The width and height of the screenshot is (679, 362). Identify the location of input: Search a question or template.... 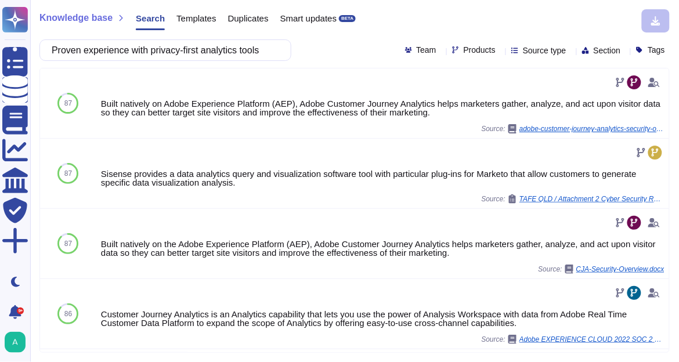
(163, 50).